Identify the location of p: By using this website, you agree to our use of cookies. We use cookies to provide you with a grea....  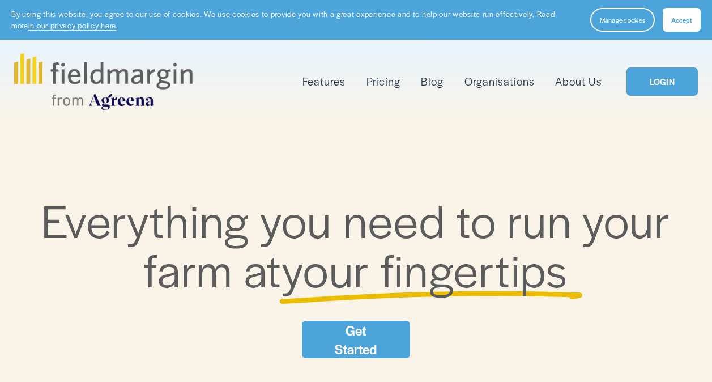
(295, 19).